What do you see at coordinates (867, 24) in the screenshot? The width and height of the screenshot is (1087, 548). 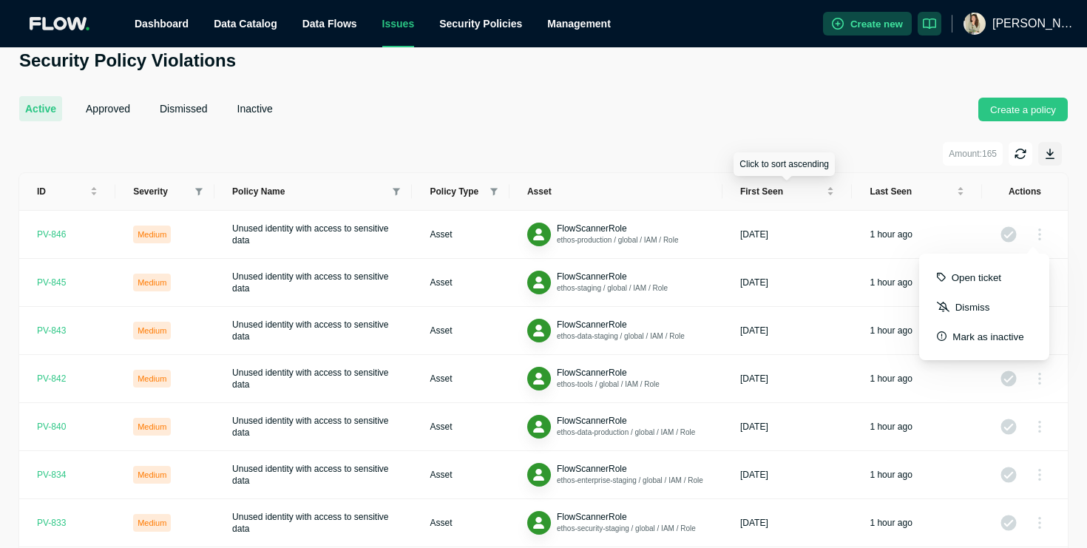 I see `button: Create new` at bounding box center [867, 24].